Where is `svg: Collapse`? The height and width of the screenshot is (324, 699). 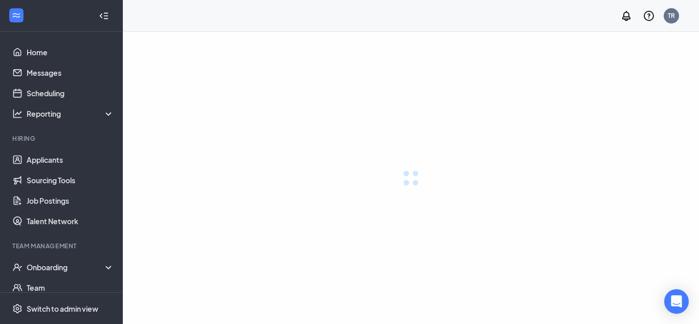
svg: Collapse is located at coordinates (104, 16).